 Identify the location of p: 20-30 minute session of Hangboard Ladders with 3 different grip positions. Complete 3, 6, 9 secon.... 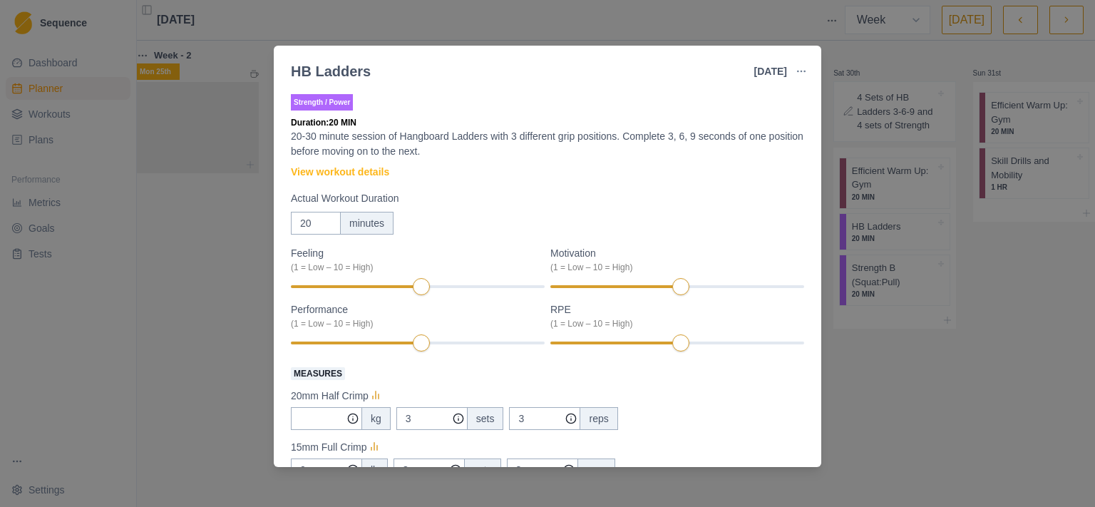
(548, 144).